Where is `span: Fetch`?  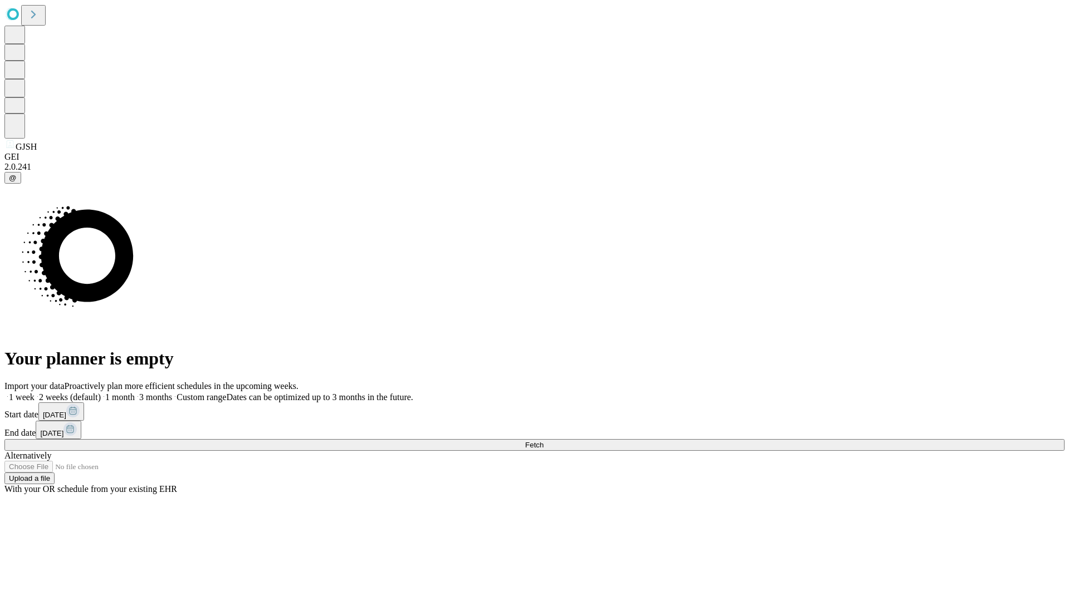
span: Fetch is located at coordinates (534, 445).